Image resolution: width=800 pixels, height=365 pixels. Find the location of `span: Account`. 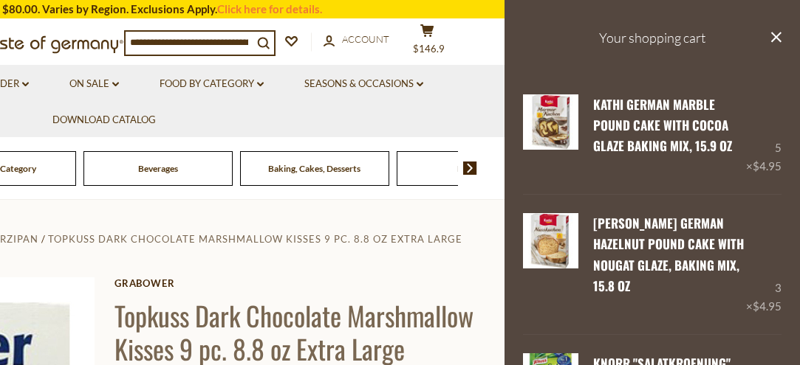

span: Account is located at coordinates (365, 39).